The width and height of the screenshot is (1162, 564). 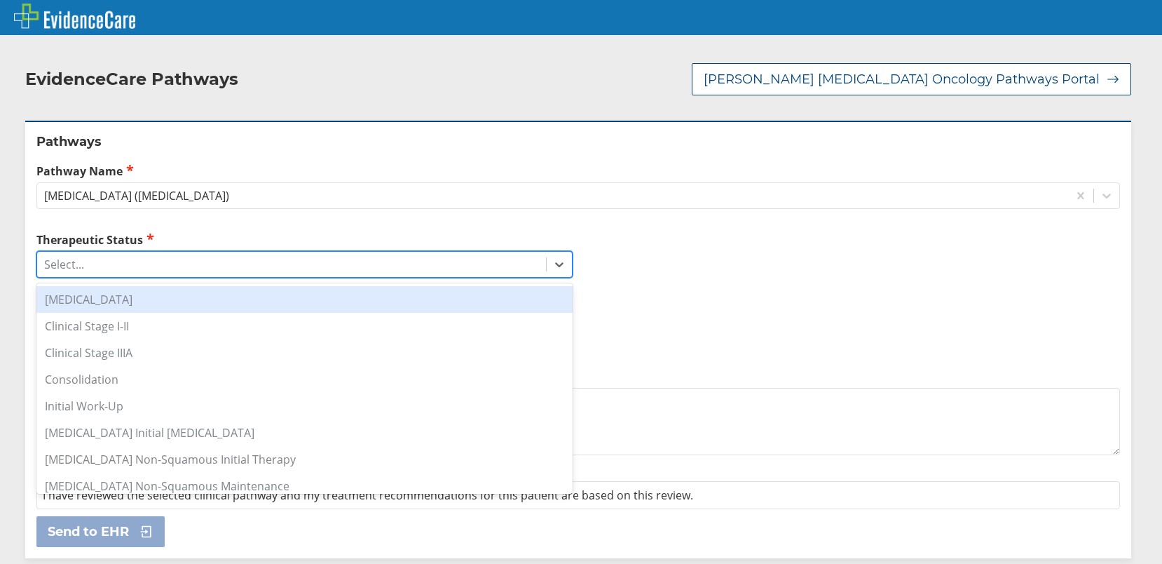 I want to click on label: Pathway Name, so click(x=578, y=170).